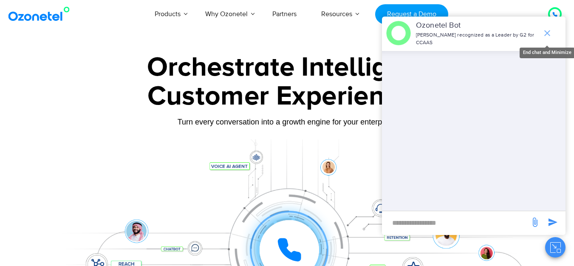 The width and height of the screenshot is (574, 266). I want to click on a: Request a Demo, so click(411, 14).